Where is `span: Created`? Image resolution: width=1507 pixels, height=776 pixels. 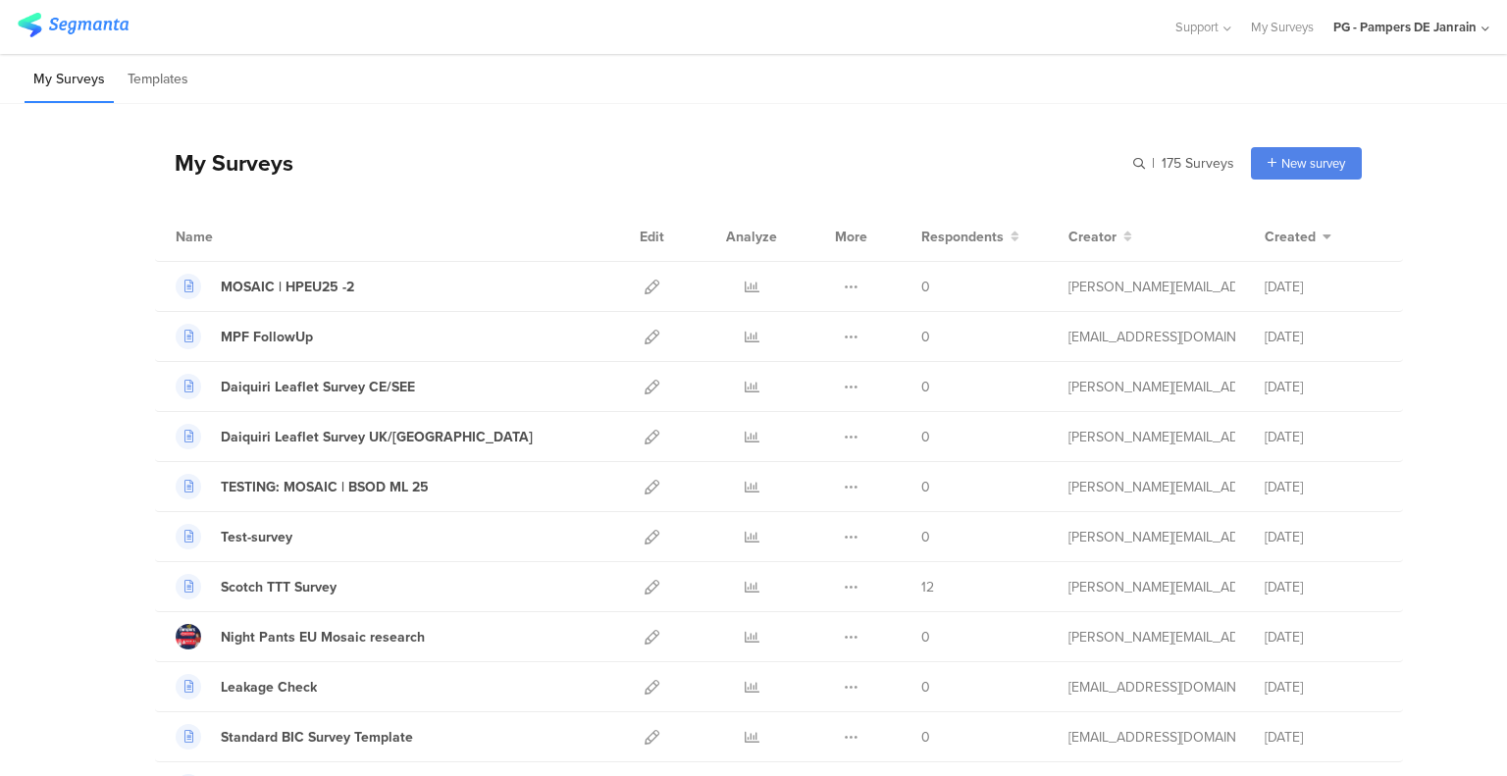 span: Created is located at coordinates (1290, 236).